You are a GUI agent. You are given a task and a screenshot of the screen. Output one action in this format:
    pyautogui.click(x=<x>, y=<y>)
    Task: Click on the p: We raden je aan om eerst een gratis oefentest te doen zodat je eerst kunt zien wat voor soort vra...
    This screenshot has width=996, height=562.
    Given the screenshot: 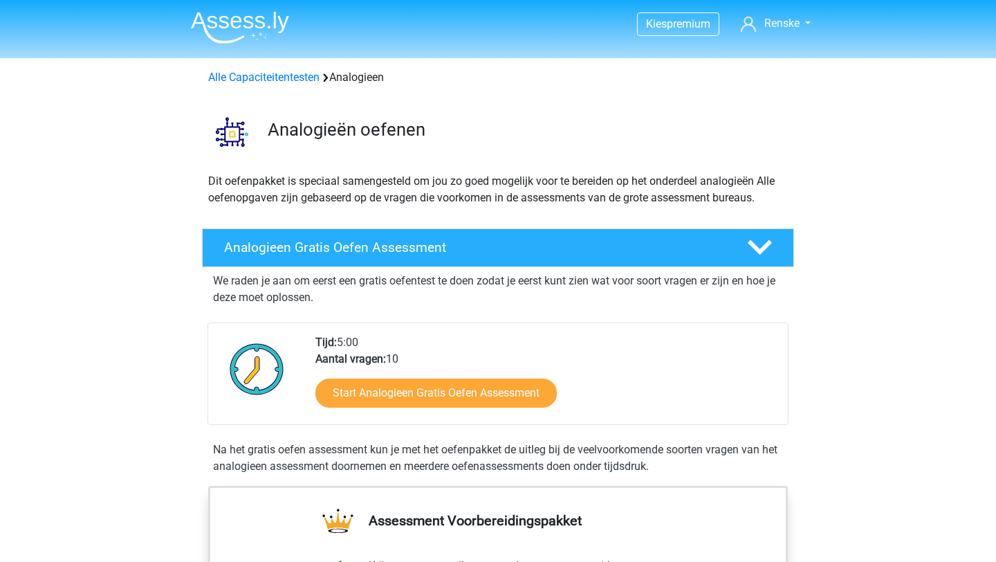 What is the action you would take?
    pyautogui.click(x=498, y=289)
    